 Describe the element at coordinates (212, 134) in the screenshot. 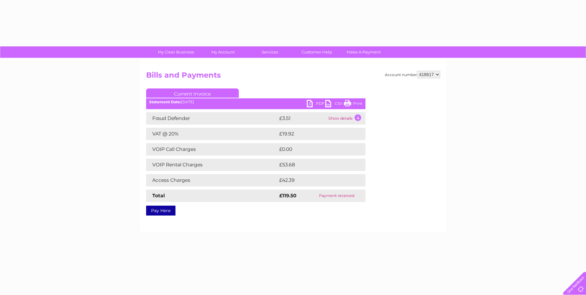

I see `td: VAT @ 20%` at that location.